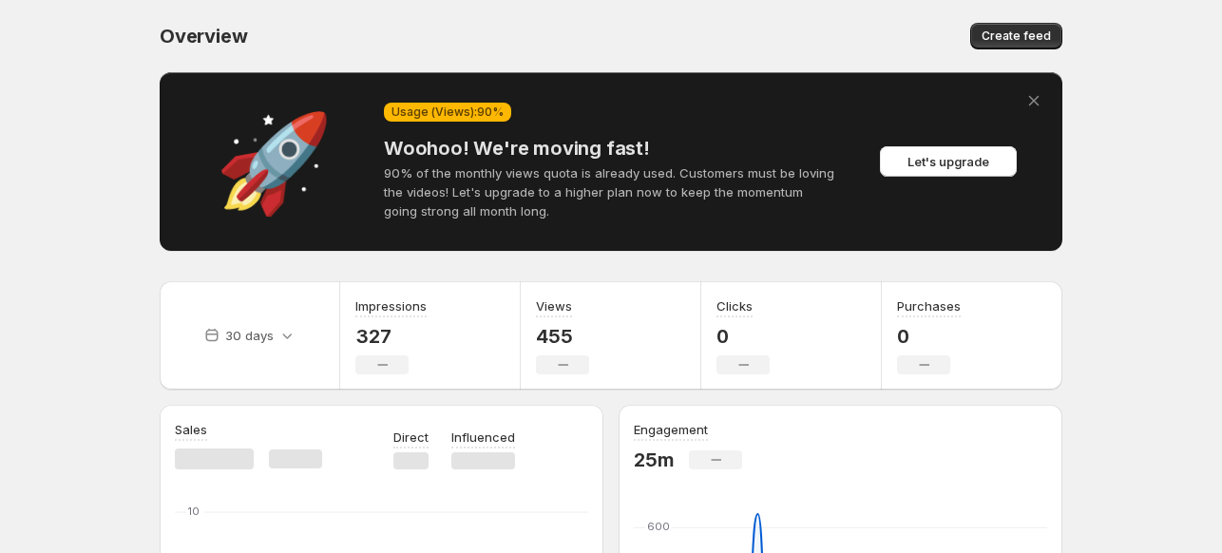  I want to click on h3: Impressions, so click(390, 306).